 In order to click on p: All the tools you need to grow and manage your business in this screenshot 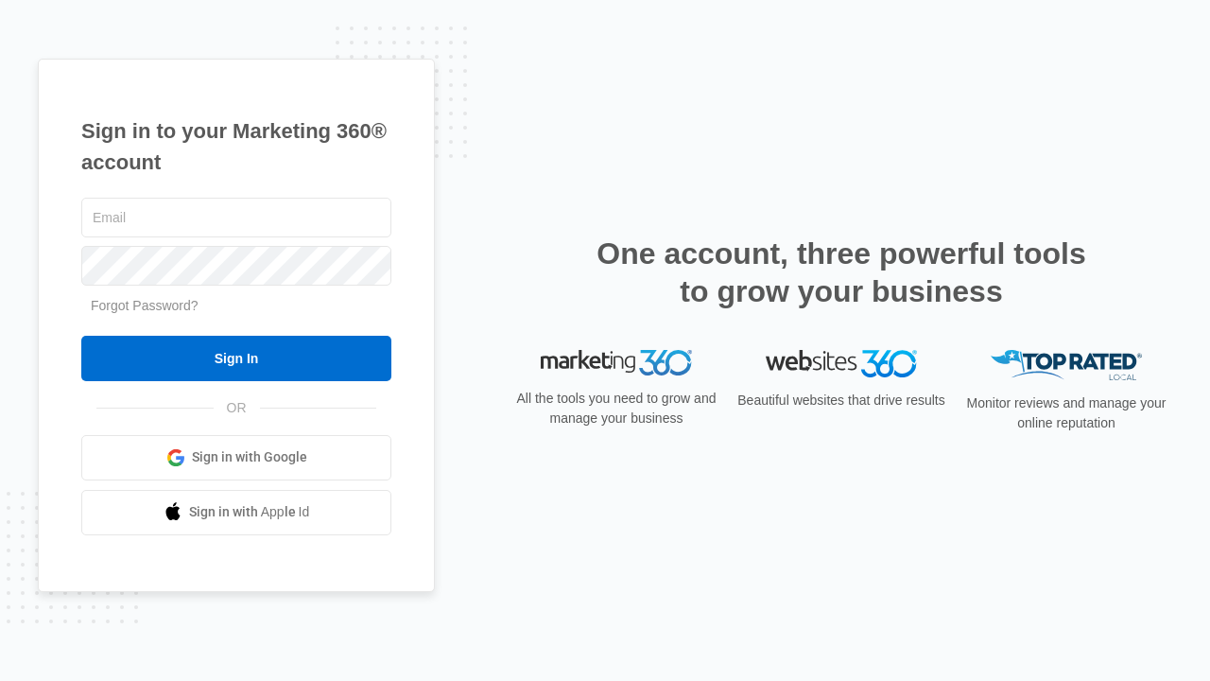, I will do `click(617, 409)`.